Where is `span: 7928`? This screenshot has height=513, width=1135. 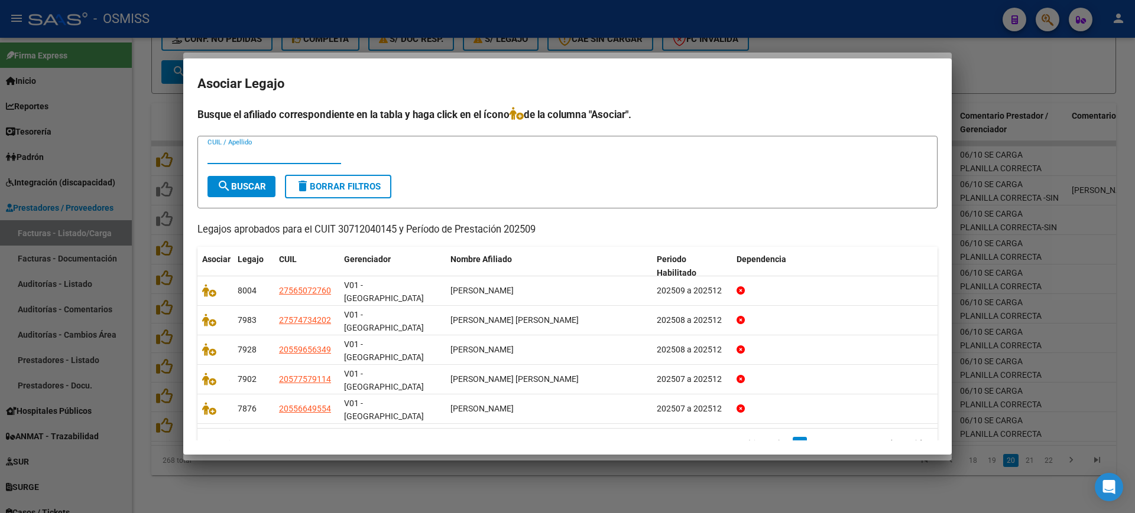
span: 7928 is located at coordinates (247, 350).